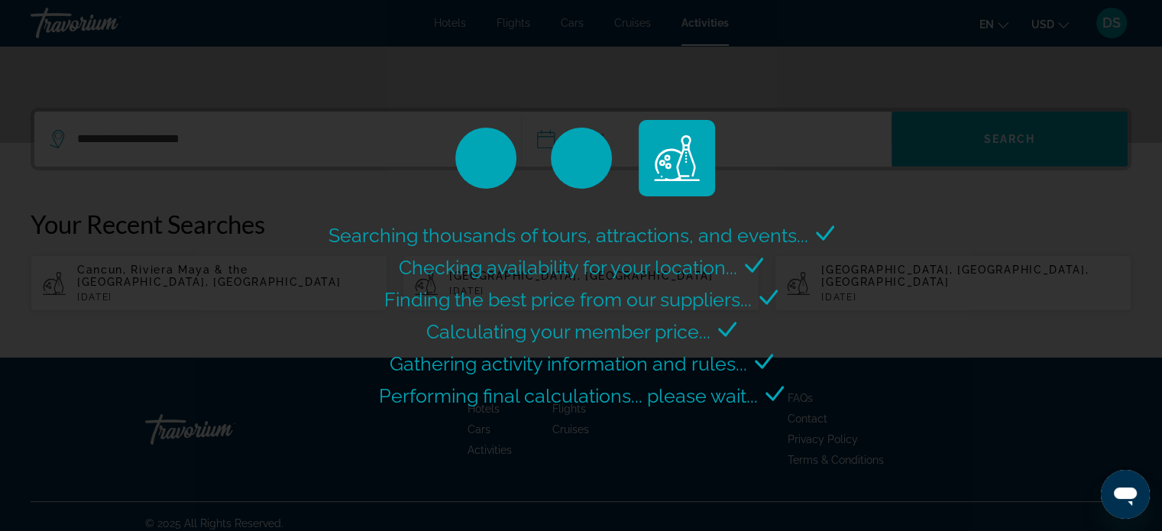  I want to click on span: Checking availability for your location..., so click(568, 267).